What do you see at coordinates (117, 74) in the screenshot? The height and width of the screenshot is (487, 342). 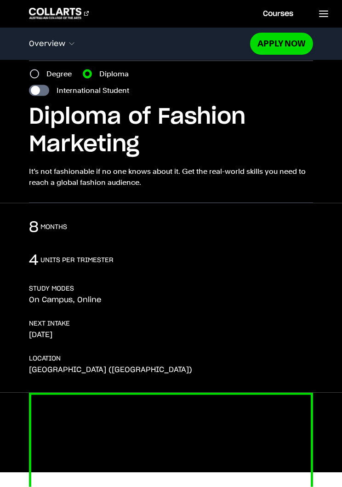 I see `label: Diploma` at bounding box center [117, 74].